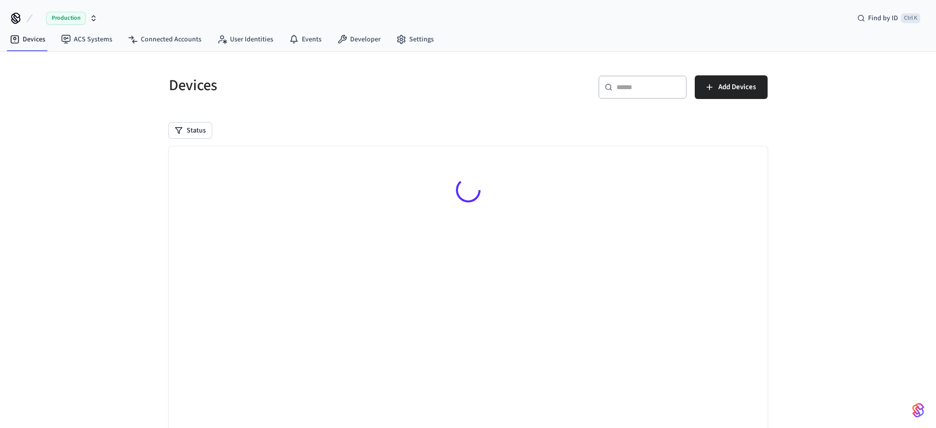 Image resolution: width=936 pixels, height=428 pixels. Describe the element at coordinates (918, 410) in the screenshot. I see `img: SeamLogoGradient.69752ec5.svg` at that location.